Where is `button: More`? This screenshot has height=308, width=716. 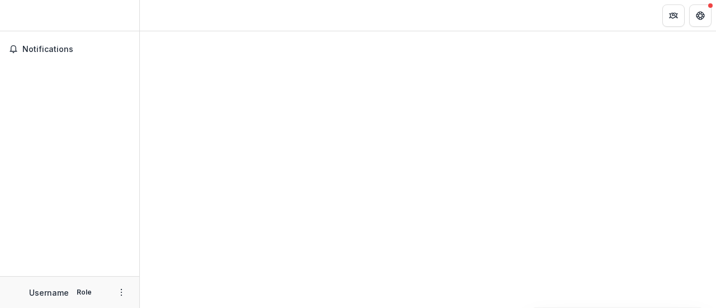
button: More is located at coordinates (121, 293).